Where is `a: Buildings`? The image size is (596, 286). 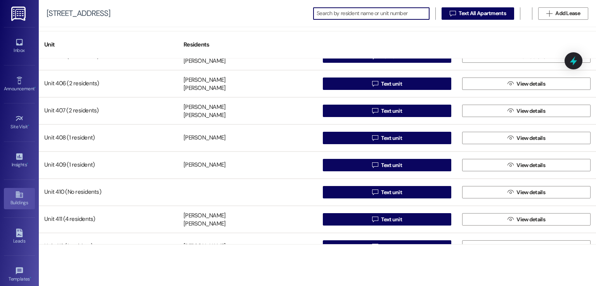 a: Buildings is located at coordinates (19, 199).